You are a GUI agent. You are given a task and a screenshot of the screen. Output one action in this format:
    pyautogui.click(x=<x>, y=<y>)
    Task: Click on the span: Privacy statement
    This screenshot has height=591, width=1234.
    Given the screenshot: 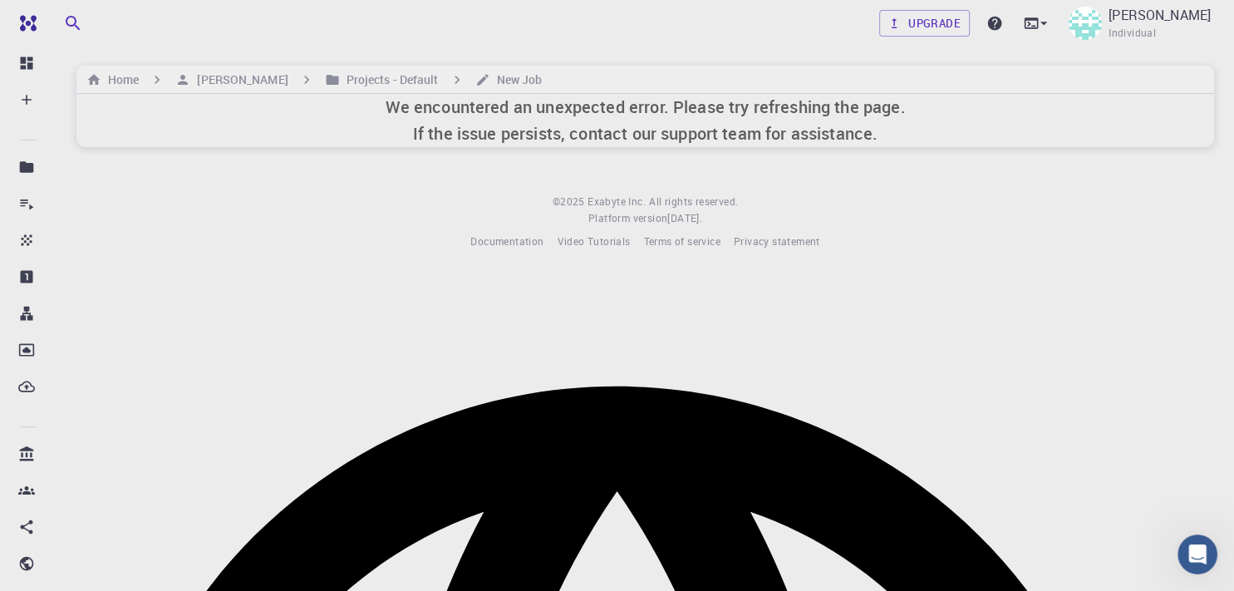 What is the action you would take?
    pyautogui.click(x=777, y=241)
    